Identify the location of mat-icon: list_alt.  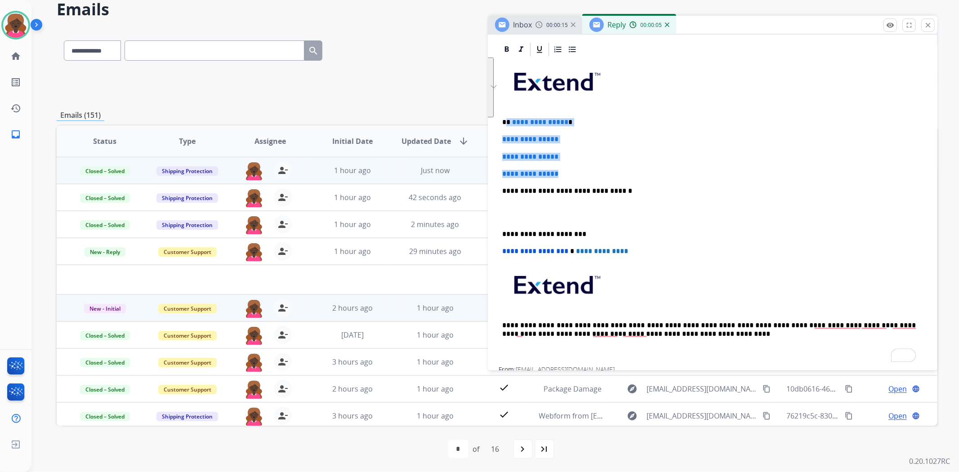
(16, 82).